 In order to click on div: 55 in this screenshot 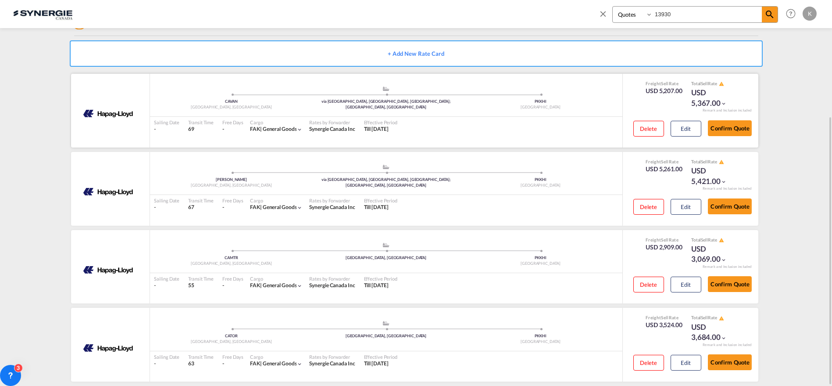, I will do `click(201, 285)`.